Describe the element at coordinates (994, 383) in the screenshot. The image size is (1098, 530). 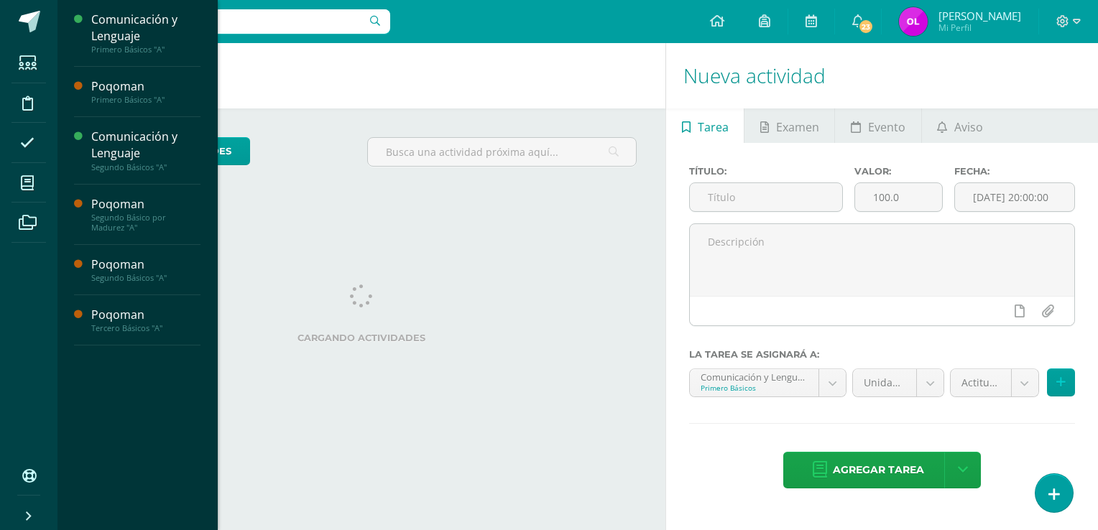
I see `a: Actitudinal (5.0%)` at that location.